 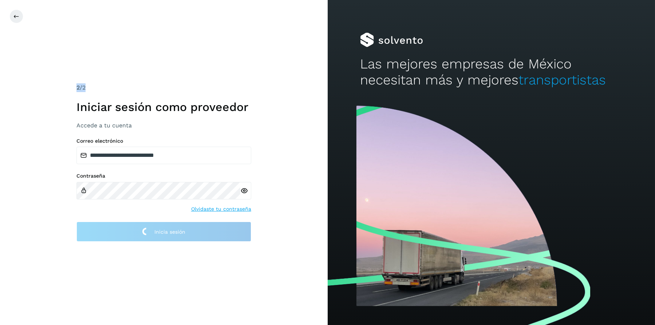 What do you see at coordinates (164, 88) in the screenshot?
I see `div: /2` at bounding box center [164, 88].